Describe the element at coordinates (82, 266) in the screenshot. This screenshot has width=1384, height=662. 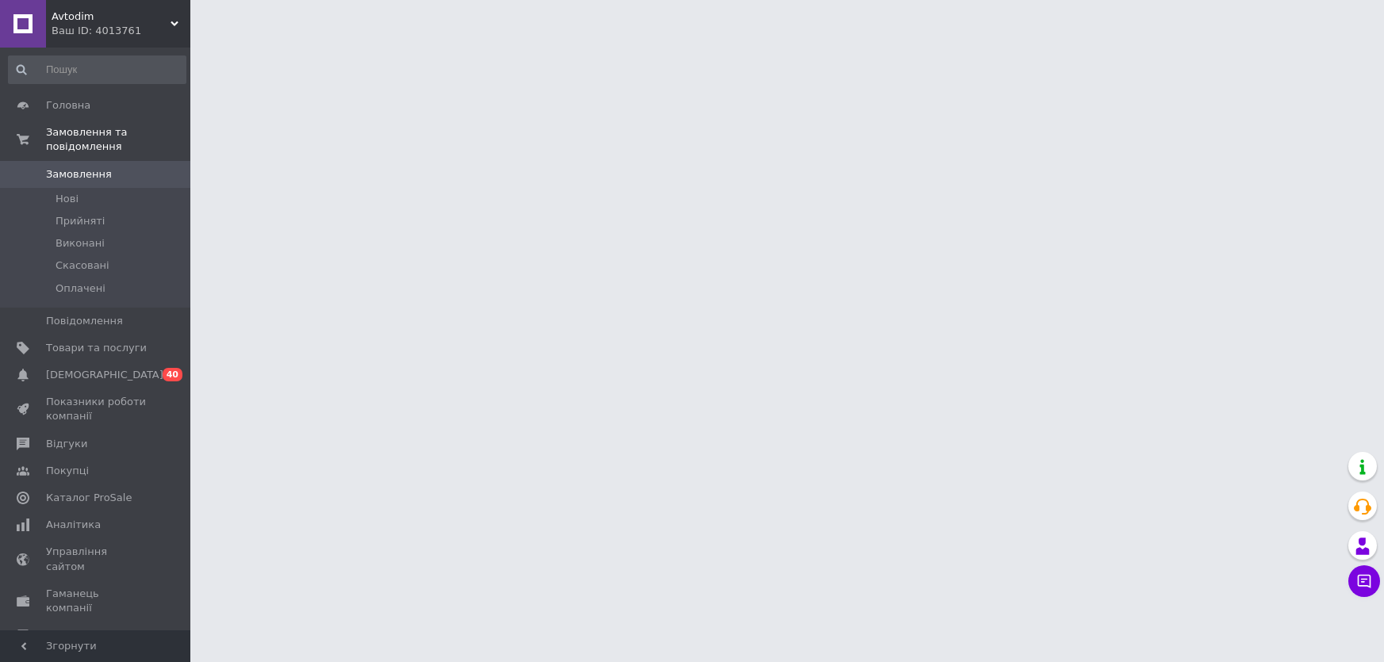
I see `span: Скасовані` at that location.